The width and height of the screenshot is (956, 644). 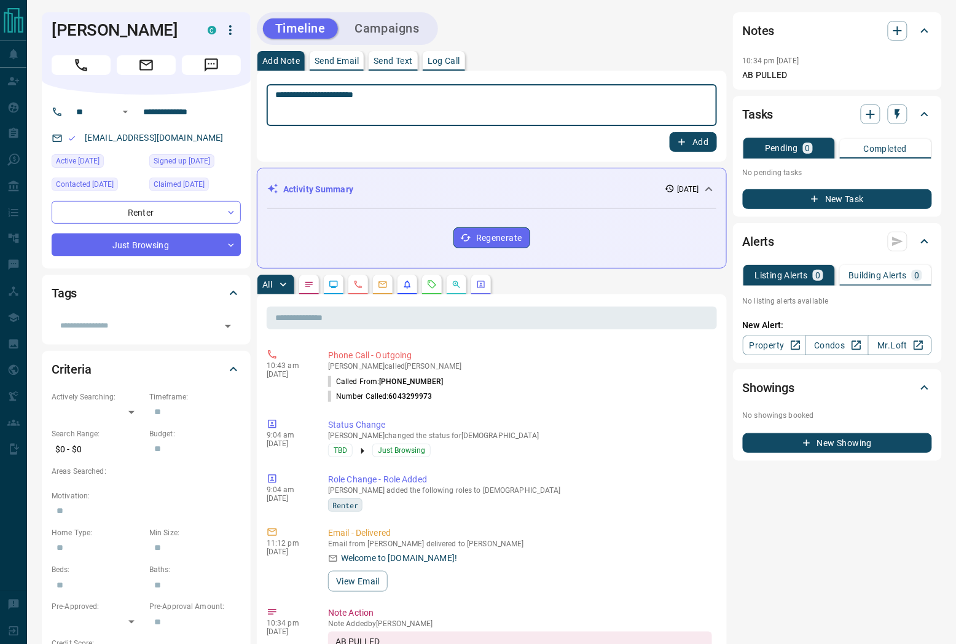 What do you see at coordinates (97, 434) in the screenshot?
I see `p: Search Range:` at bounding box center [97, 434].